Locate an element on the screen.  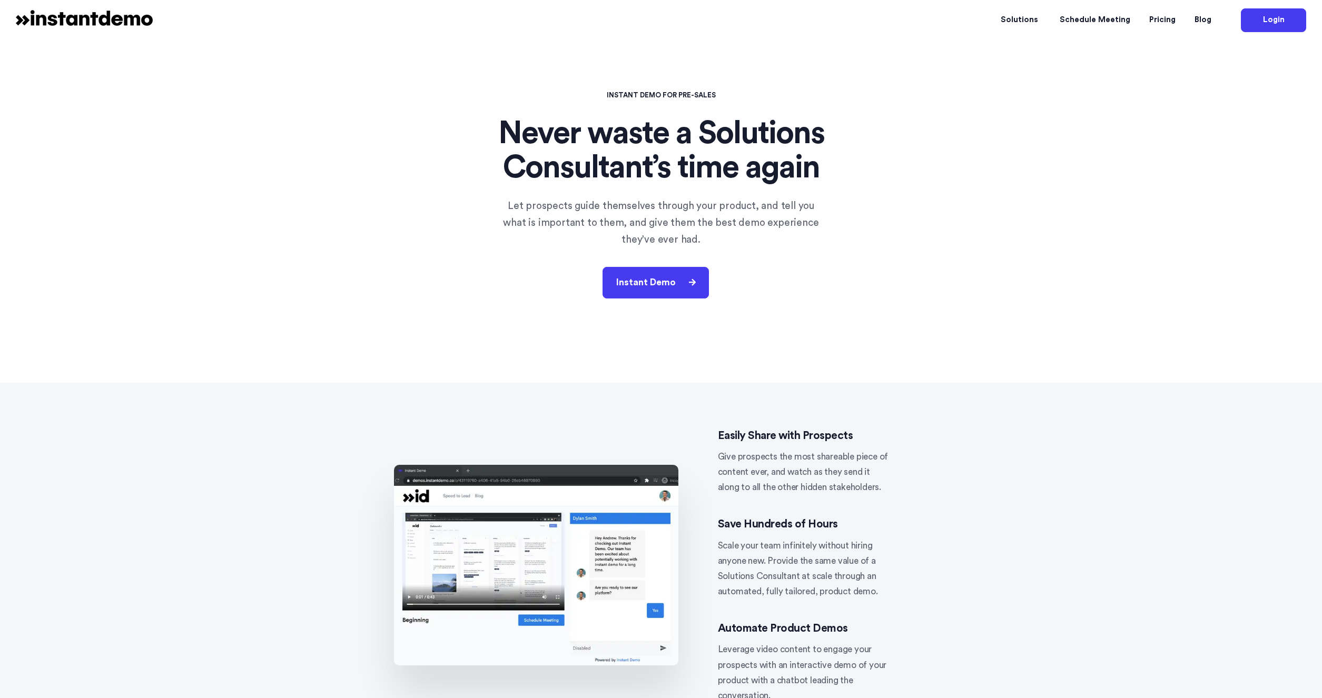
p: Give prospects the most shareable piece of content ever, and watch as they send it along to all t... is located at coordinates (804, 472).